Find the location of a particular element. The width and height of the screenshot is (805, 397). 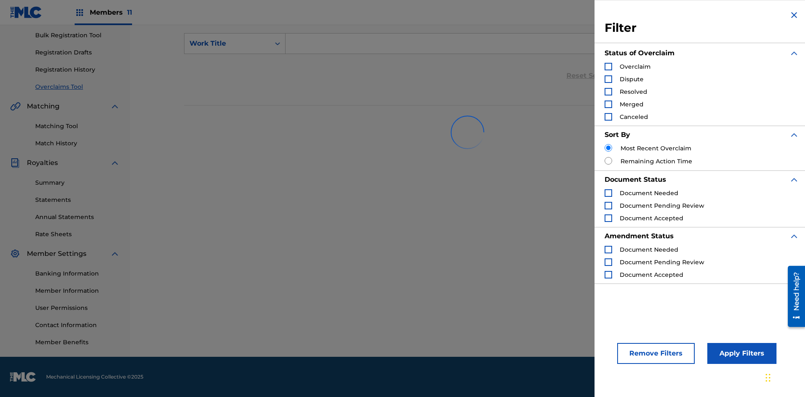

a: Bulk Registration Tool is located at coordinates (78, 35).